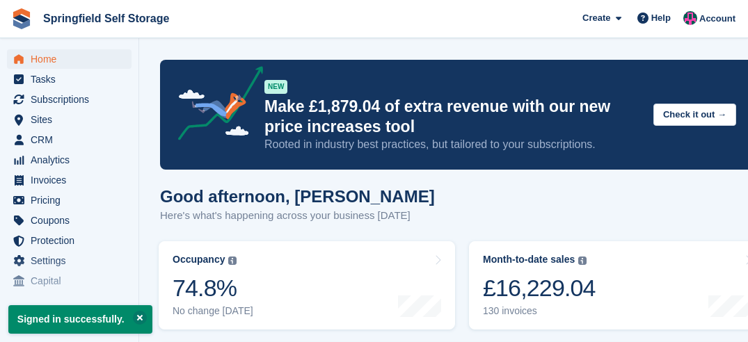  Describe the element at coordinates (690, 18) in the screenshot. I see `img: Steve` at that location.